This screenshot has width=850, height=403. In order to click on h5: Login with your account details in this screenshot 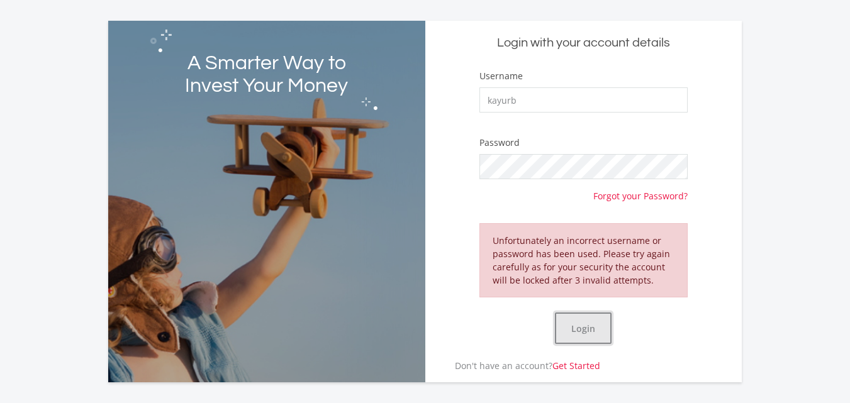, I will do `click(584, 43)`.